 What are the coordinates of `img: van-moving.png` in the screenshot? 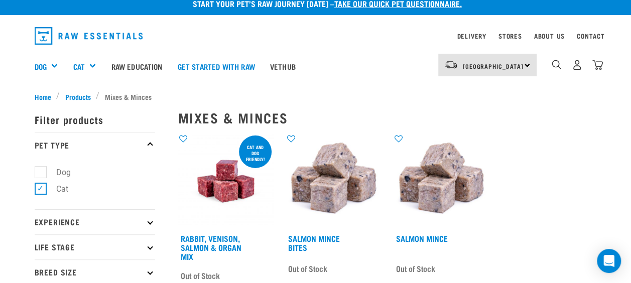 It's located at (451, 65).